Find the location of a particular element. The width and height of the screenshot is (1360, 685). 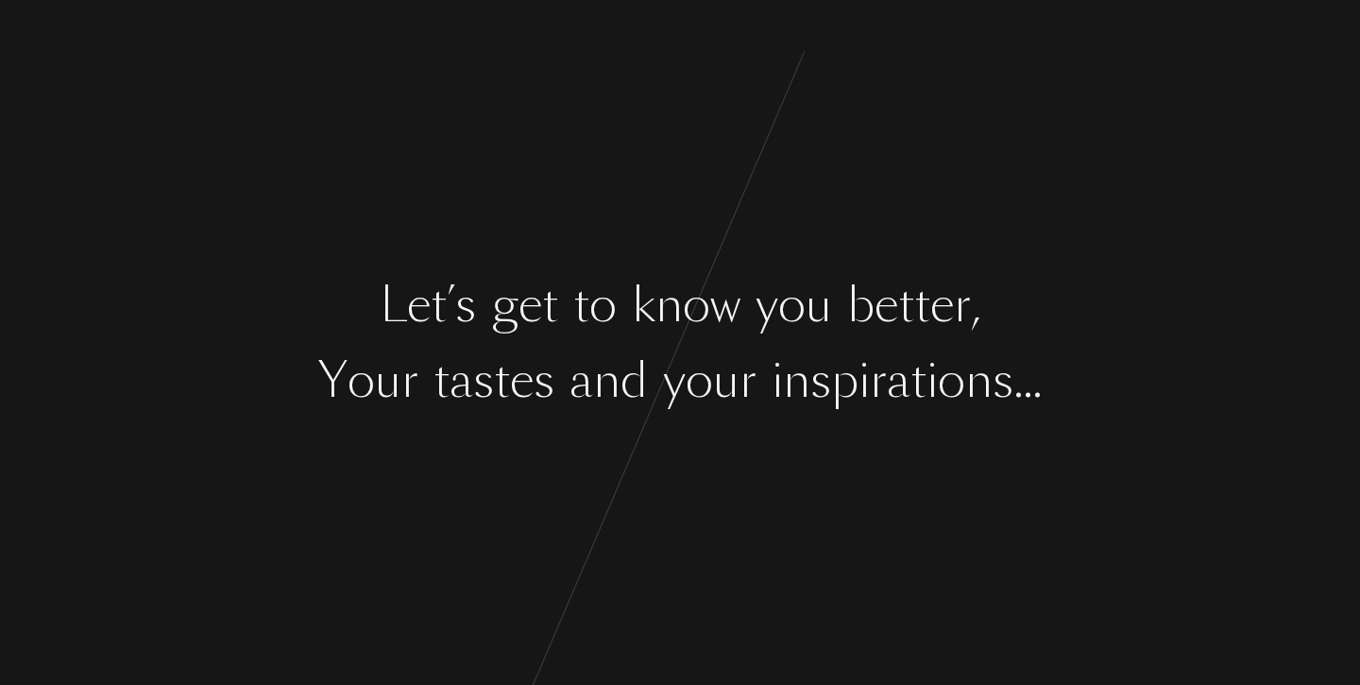

div: w is located at coordinates (725, 304).